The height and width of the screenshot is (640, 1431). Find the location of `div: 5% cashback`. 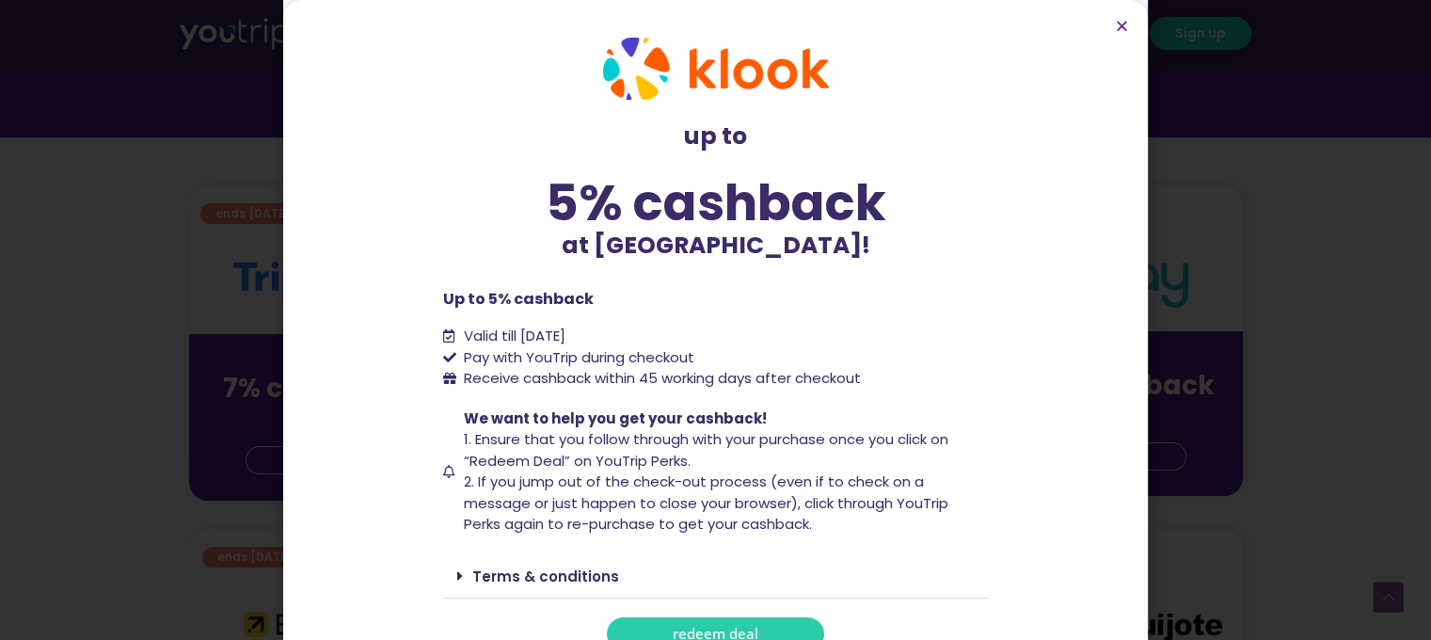

div: 5% cashback is located at coordinates (716, 202).